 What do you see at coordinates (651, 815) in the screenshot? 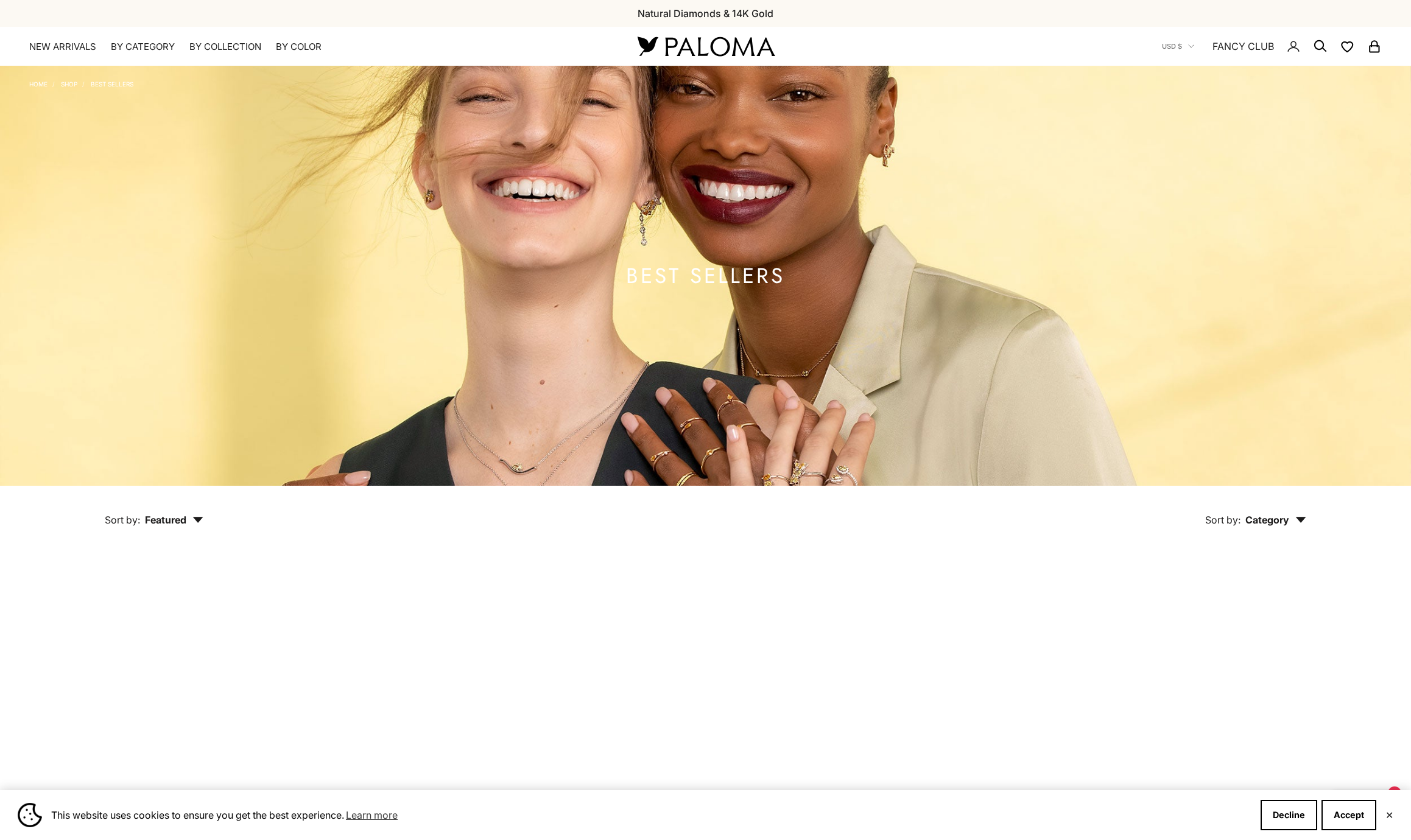
I see `span: This website uses cookies to ensure you get the best experience.` at bounding box center [651, 815].